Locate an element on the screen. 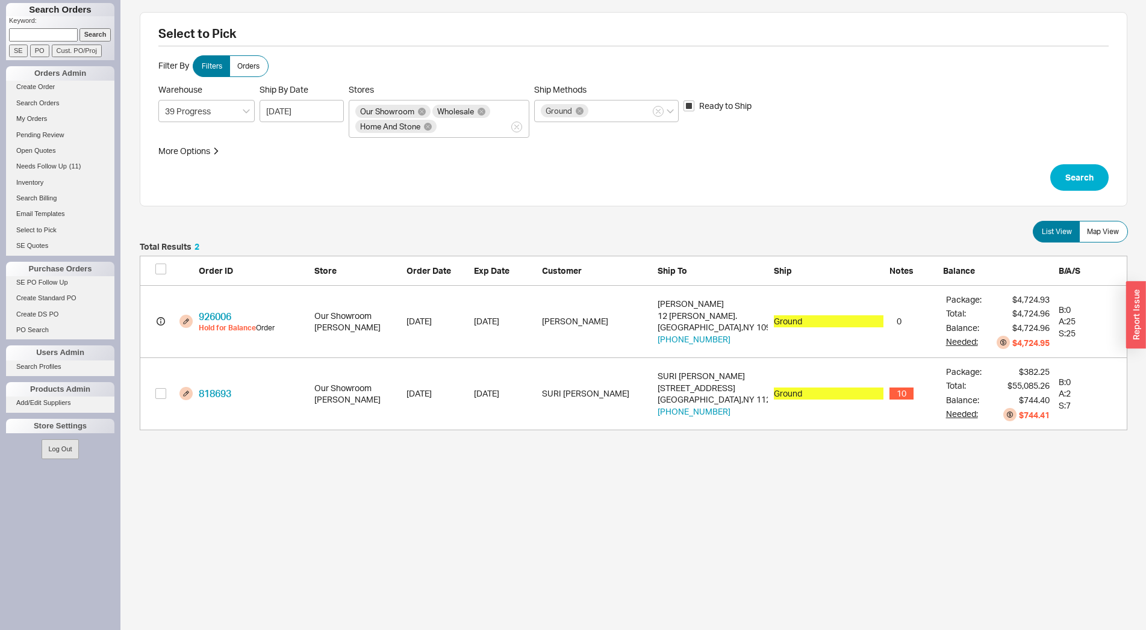 This screenshot has width=1146, height=630. div: A: 2 is located at coordinates (1089, 394).